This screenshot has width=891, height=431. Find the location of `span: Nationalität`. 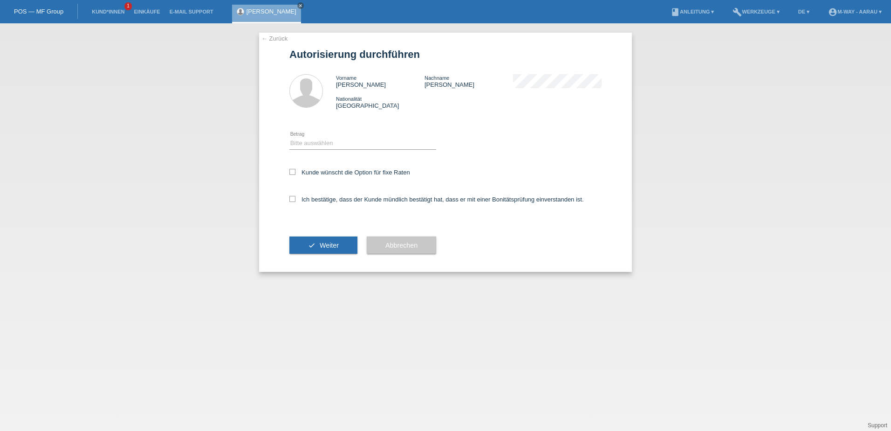

span: Nationalität is located at coordinates (349, 99).